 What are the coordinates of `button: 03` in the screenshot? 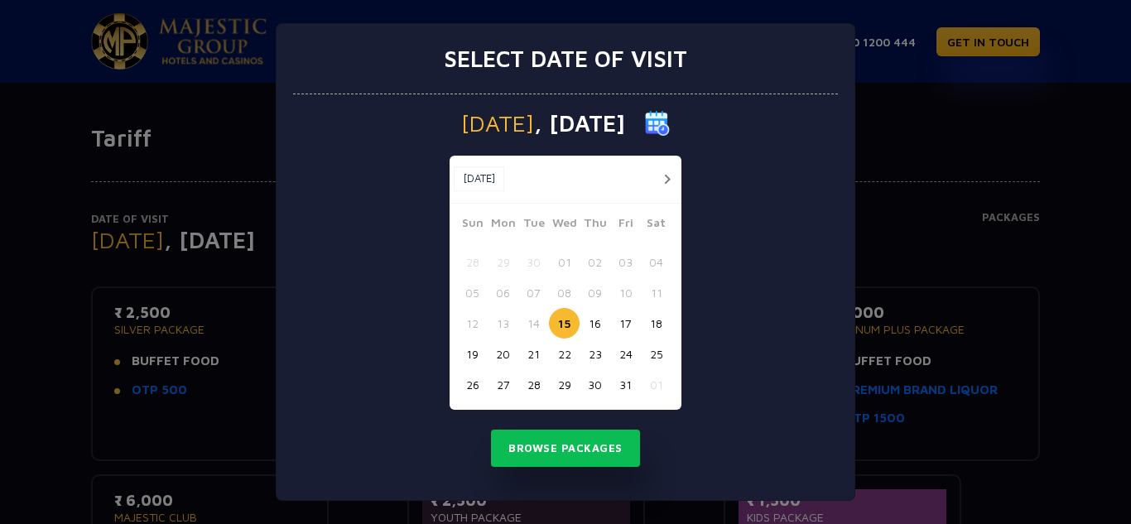 It's located at (625, 262).